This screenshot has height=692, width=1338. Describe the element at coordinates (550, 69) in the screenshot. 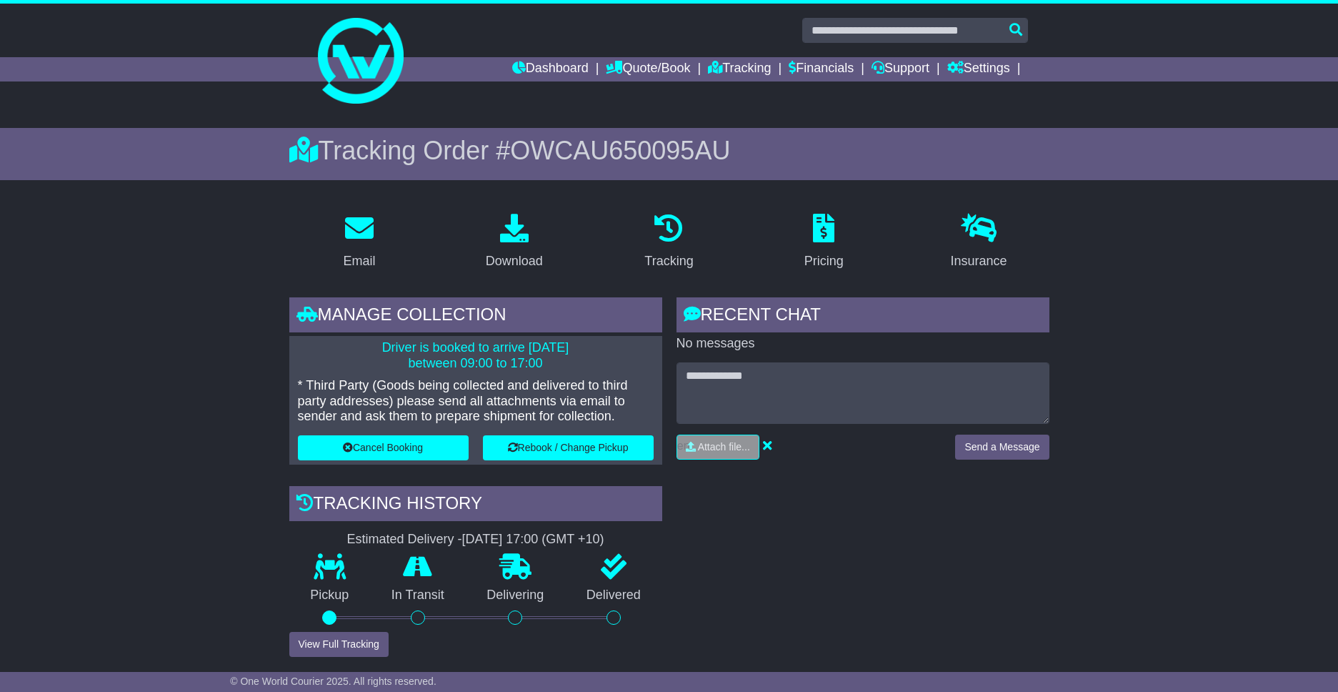

I see `a: Dashboard` at that location.